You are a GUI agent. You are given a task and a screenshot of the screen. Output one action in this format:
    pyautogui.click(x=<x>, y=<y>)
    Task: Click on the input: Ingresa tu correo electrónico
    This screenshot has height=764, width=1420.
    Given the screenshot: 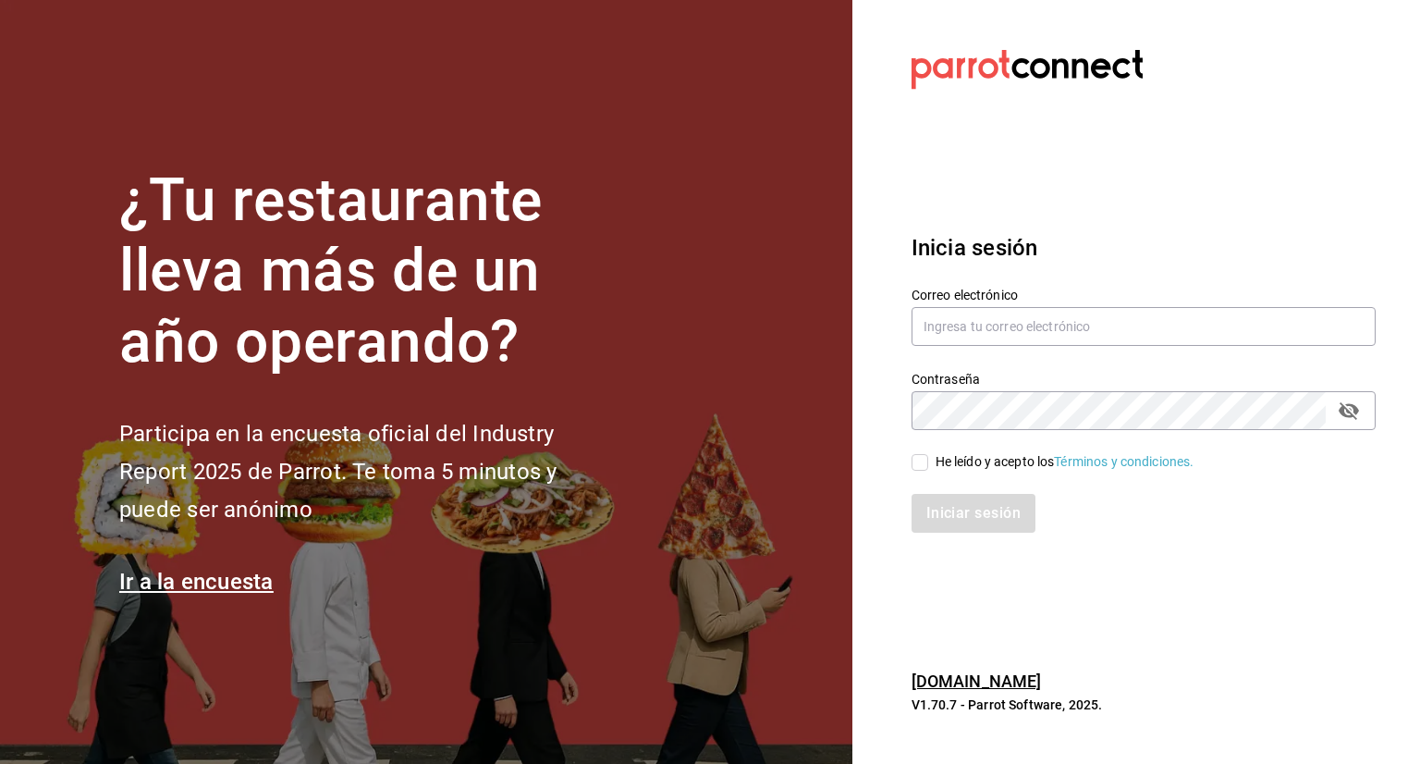 What is the action you would take?
    pyautogui.click(x=1144, y=326)
    